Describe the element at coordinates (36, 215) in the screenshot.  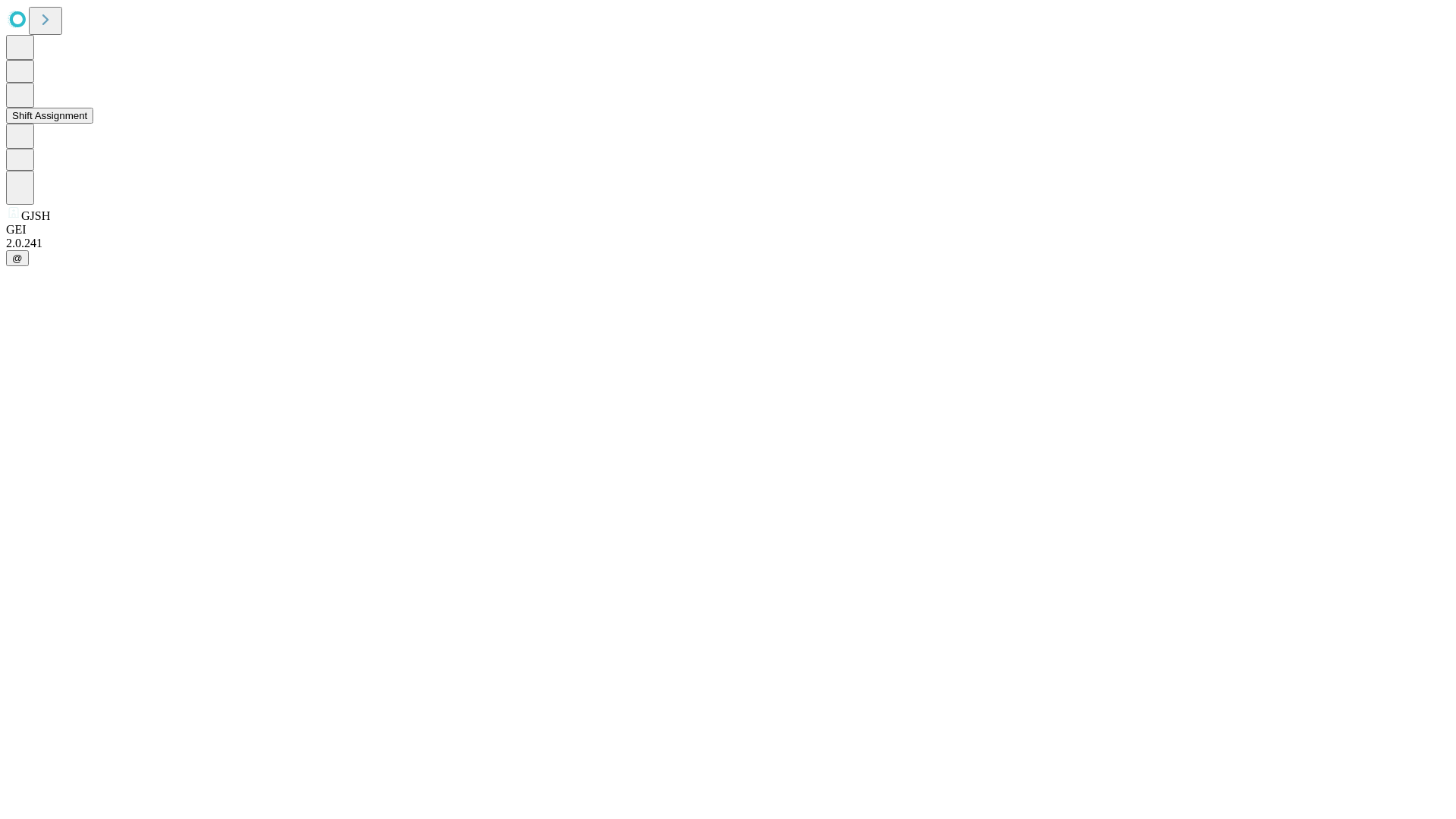
I see `span: GJSH` at that location.